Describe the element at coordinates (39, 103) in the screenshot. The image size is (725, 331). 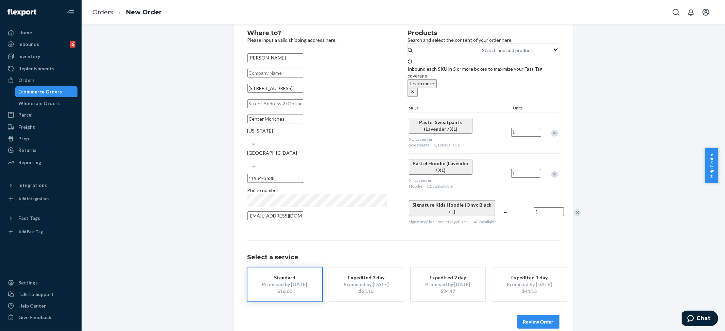
I see `div: Wholesale Orders` at that location.